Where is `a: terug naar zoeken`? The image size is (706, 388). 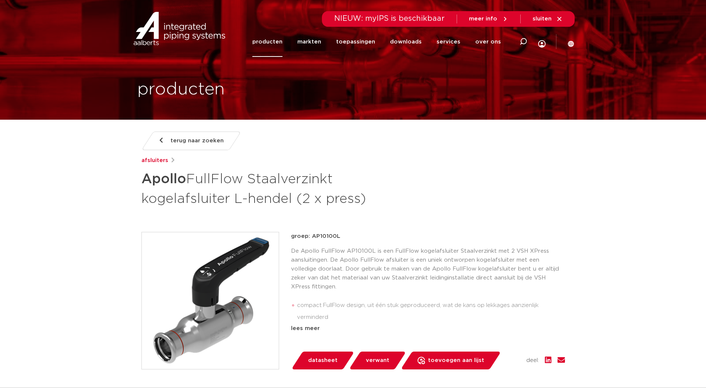
a: terug naar zoeken is located at coordinates (191, 141).